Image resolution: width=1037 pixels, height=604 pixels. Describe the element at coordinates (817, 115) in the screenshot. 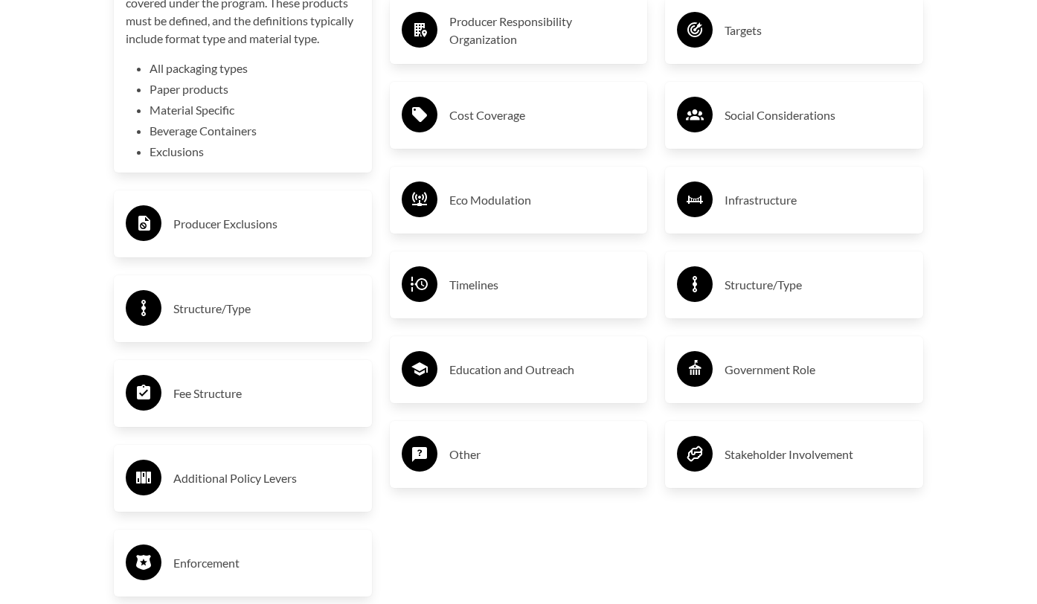

I see `h3: Social Considerations` at that location.